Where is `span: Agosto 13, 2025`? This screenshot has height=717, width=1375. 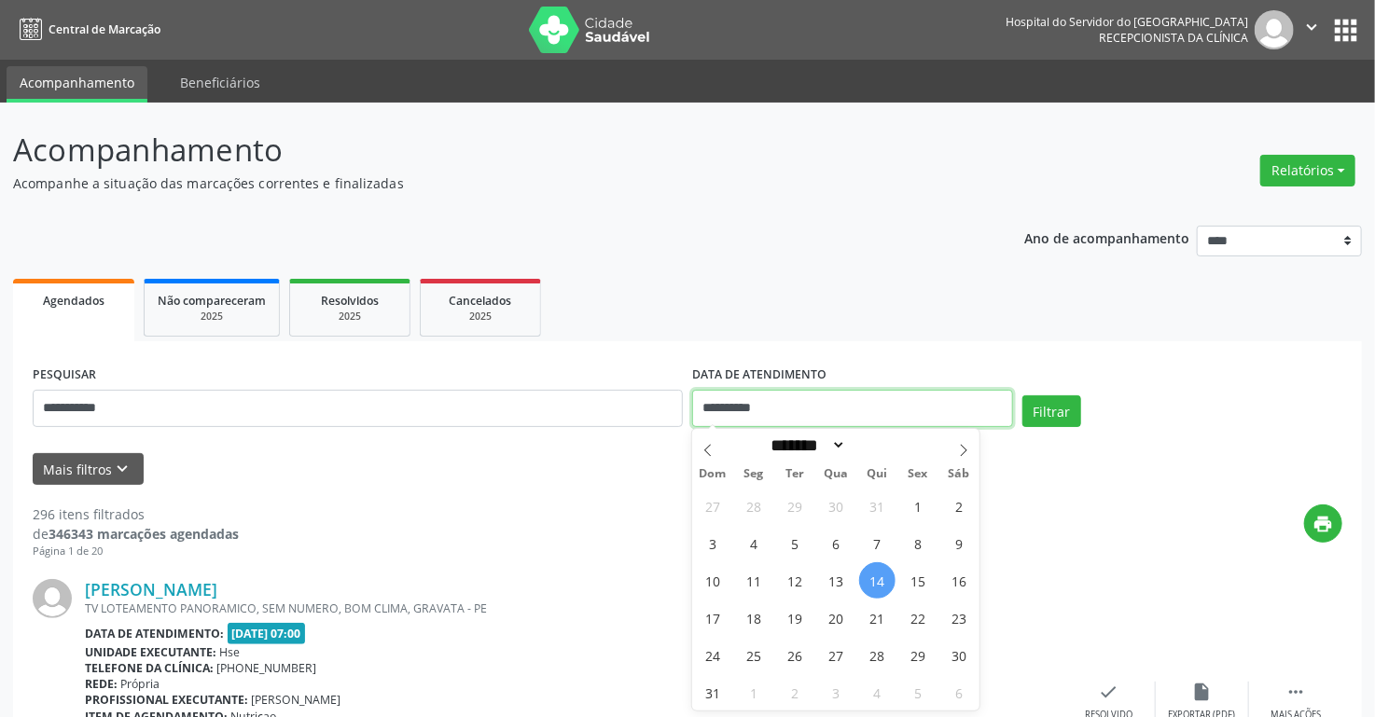
span: Agosto 13, 2025 is located at coordinates (836, 580).